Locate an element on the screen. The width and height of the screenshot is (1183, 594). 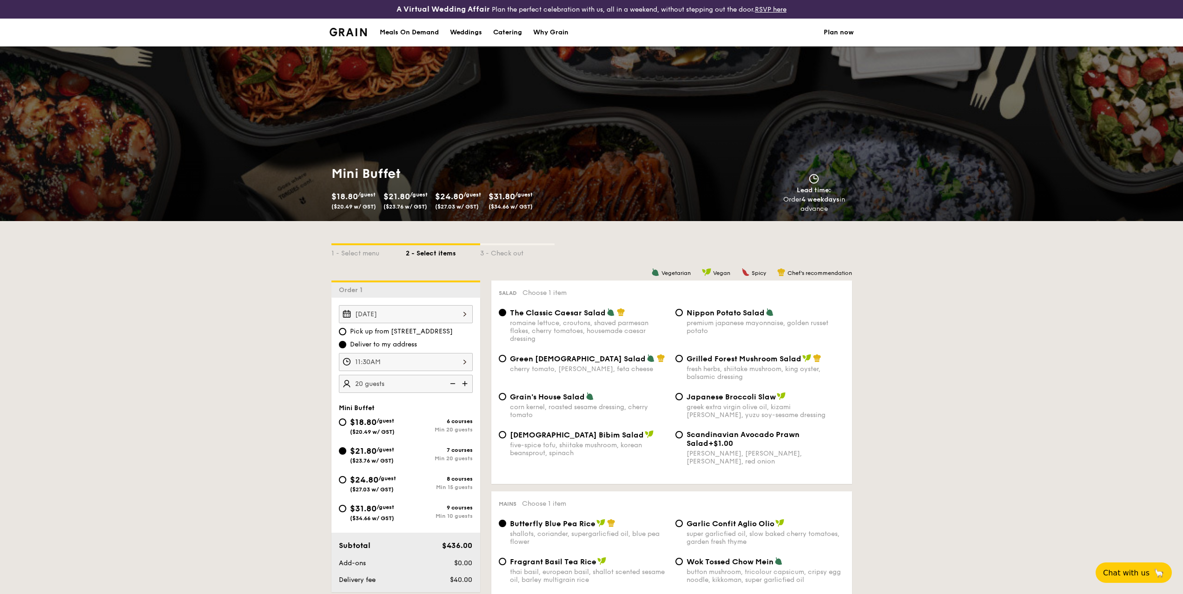
img: Grain is located at coordinates (348, 32).